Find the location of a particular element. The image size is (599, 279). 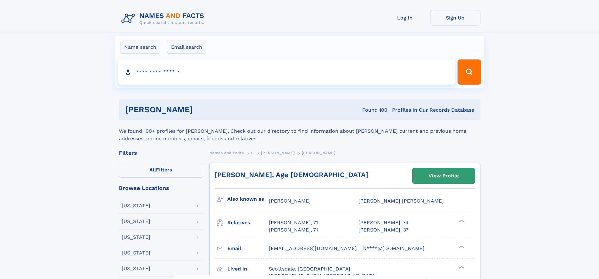

div: View Profile is located at coordinates (443, 176).